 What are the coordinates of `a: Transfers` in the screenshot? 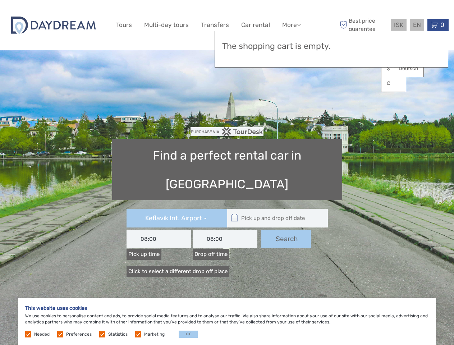 It's located at (215, 25).